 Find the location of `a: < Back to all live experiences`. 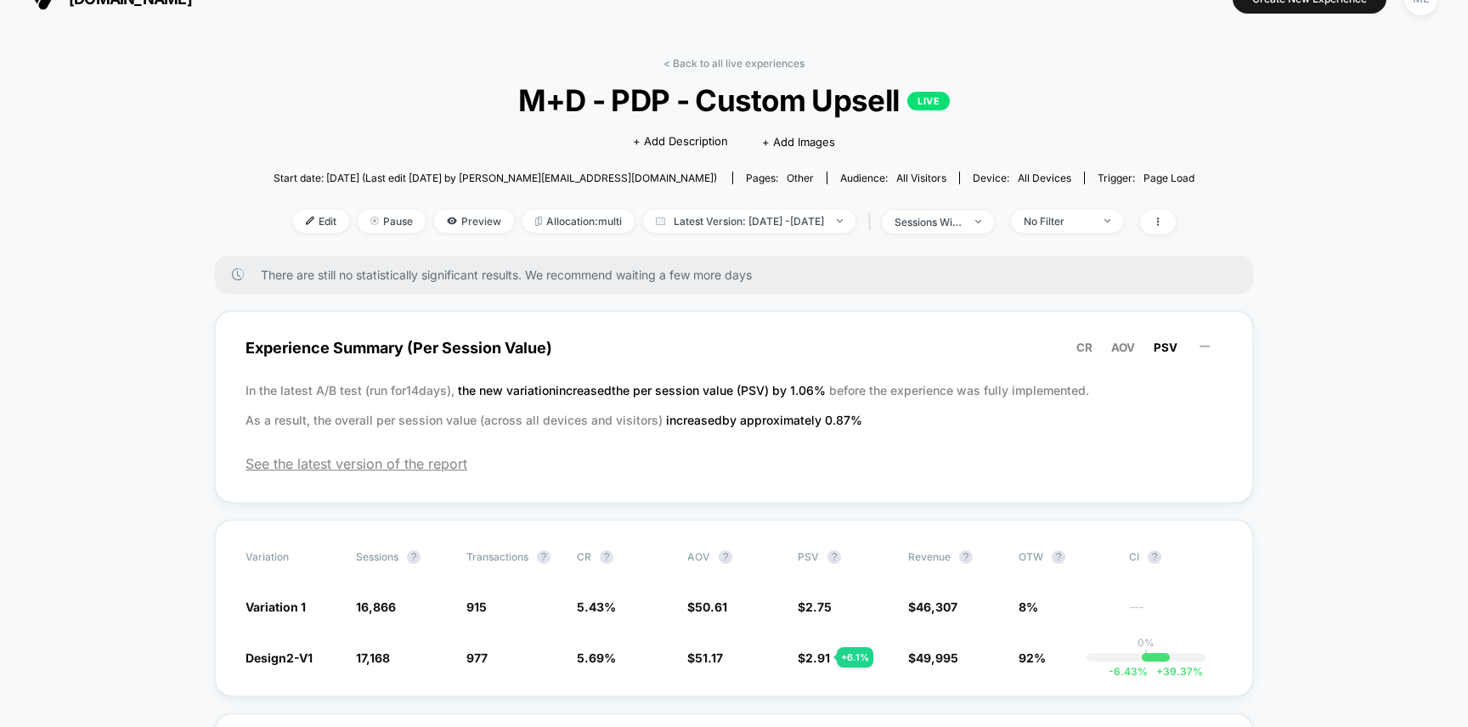

a: < Back to all live experiences is located at coordinates (734, 63).